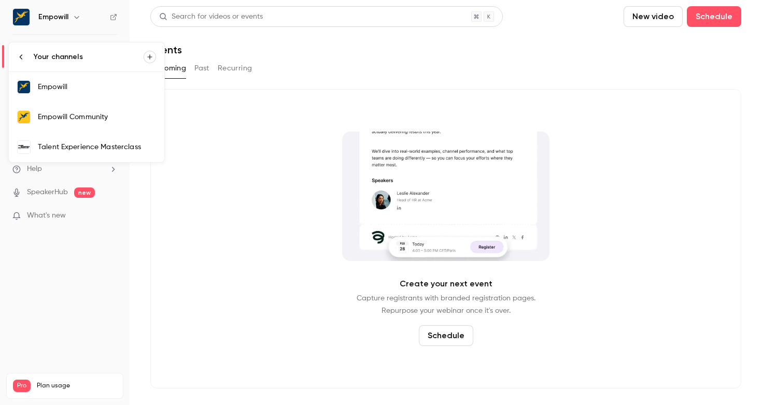  I want to click on div: Empowill, so click(97, 87).